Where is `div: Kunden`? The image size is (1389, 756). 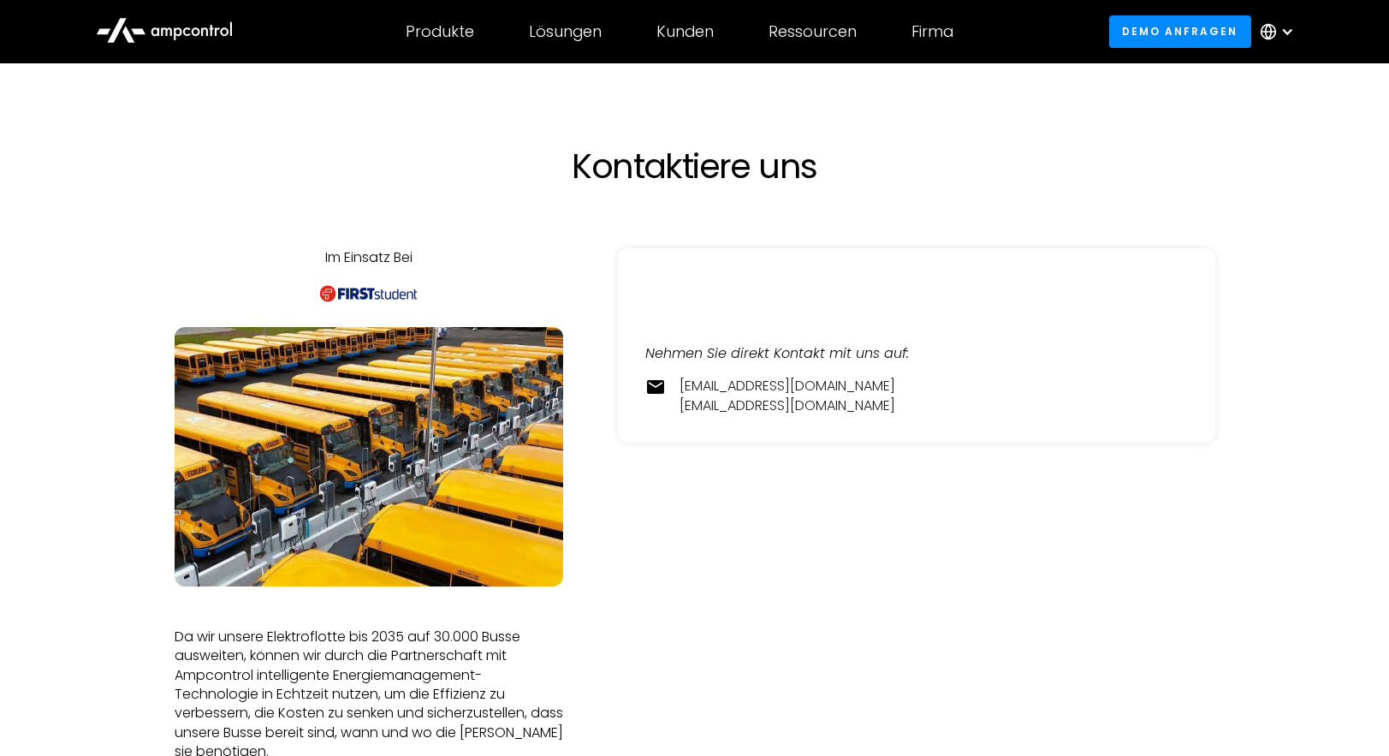 div: Kunden is located at coordinates (685, 32).